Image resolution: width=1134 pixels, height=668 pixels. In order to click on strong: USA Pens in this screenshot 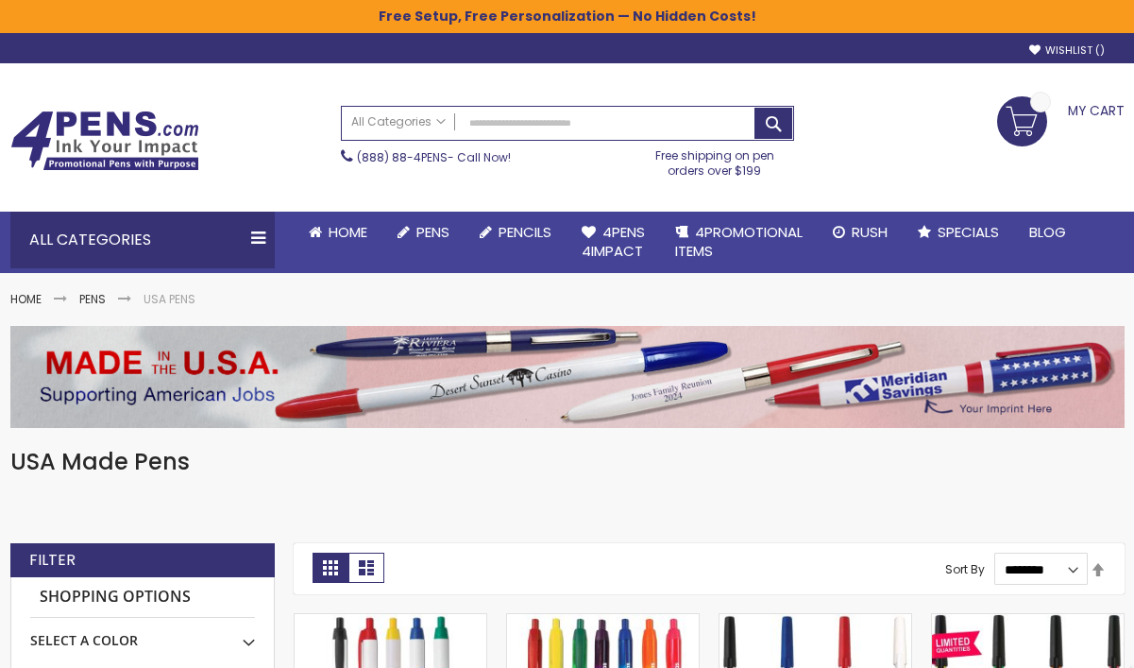, I will do `click(169, 298)`.